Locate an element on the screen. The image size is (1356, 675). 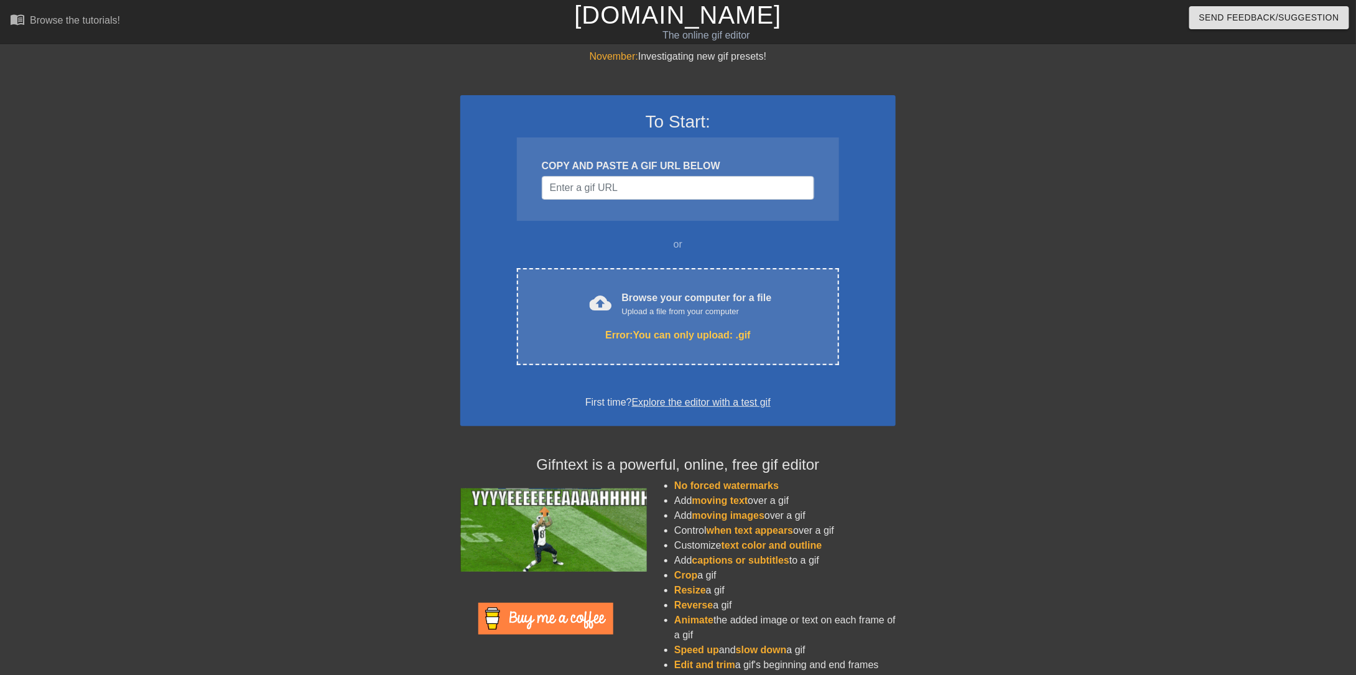
span: slow down is located at coordinates (761, 649).